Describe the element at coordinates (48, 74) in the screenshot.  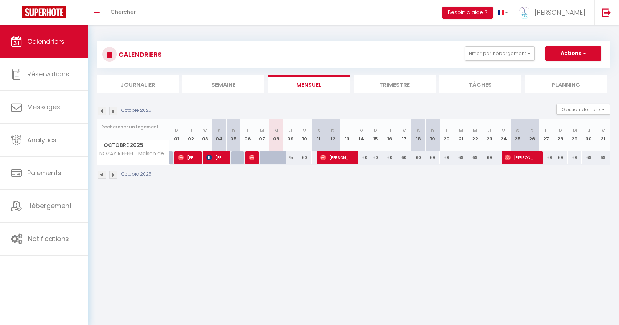
I see `span: Réservations` at that location.